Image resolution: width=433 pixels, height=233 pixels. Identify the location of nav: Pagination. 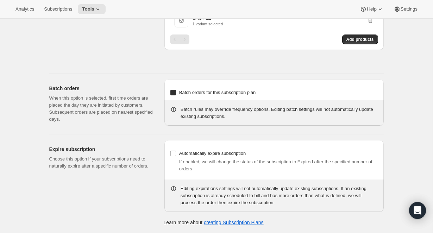
(179, 39).